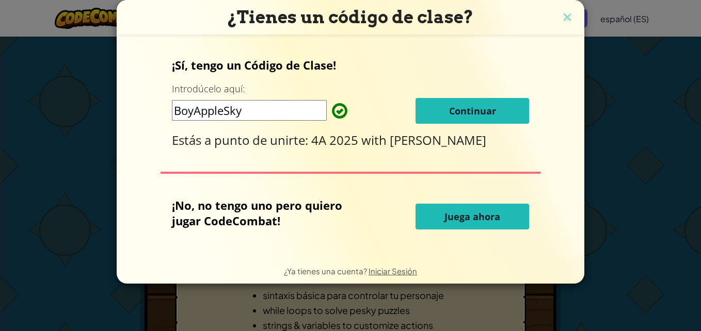 Image resolution: width=701 pixels, height=331 pixels. What do you see at coordinates (472, 217) in the screenshot?
I see `span: Juega ahora` at bounding box center [472, 217].